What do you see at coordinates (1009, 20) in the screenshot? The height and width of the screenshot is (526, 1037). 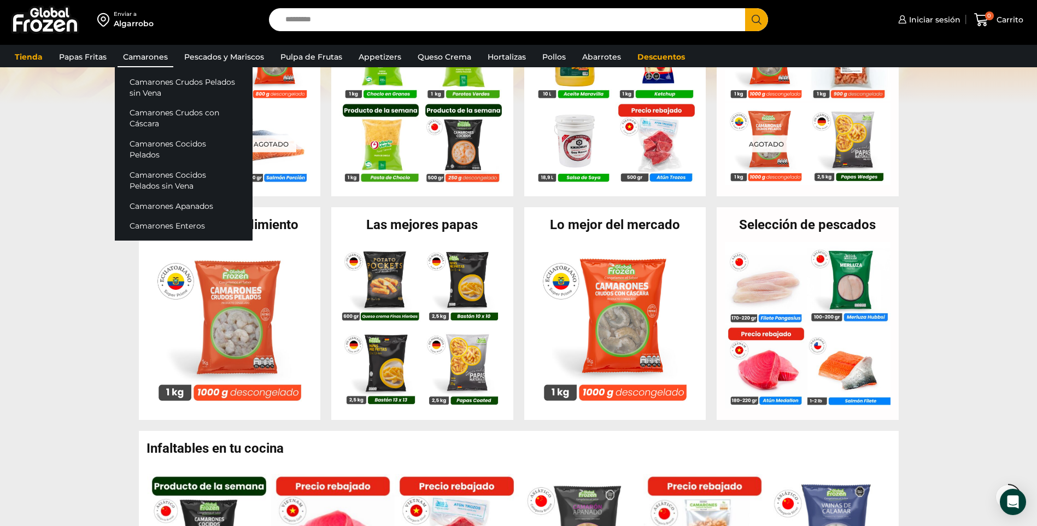 I see `span: Carrito` at bounding box center [1009, 20].